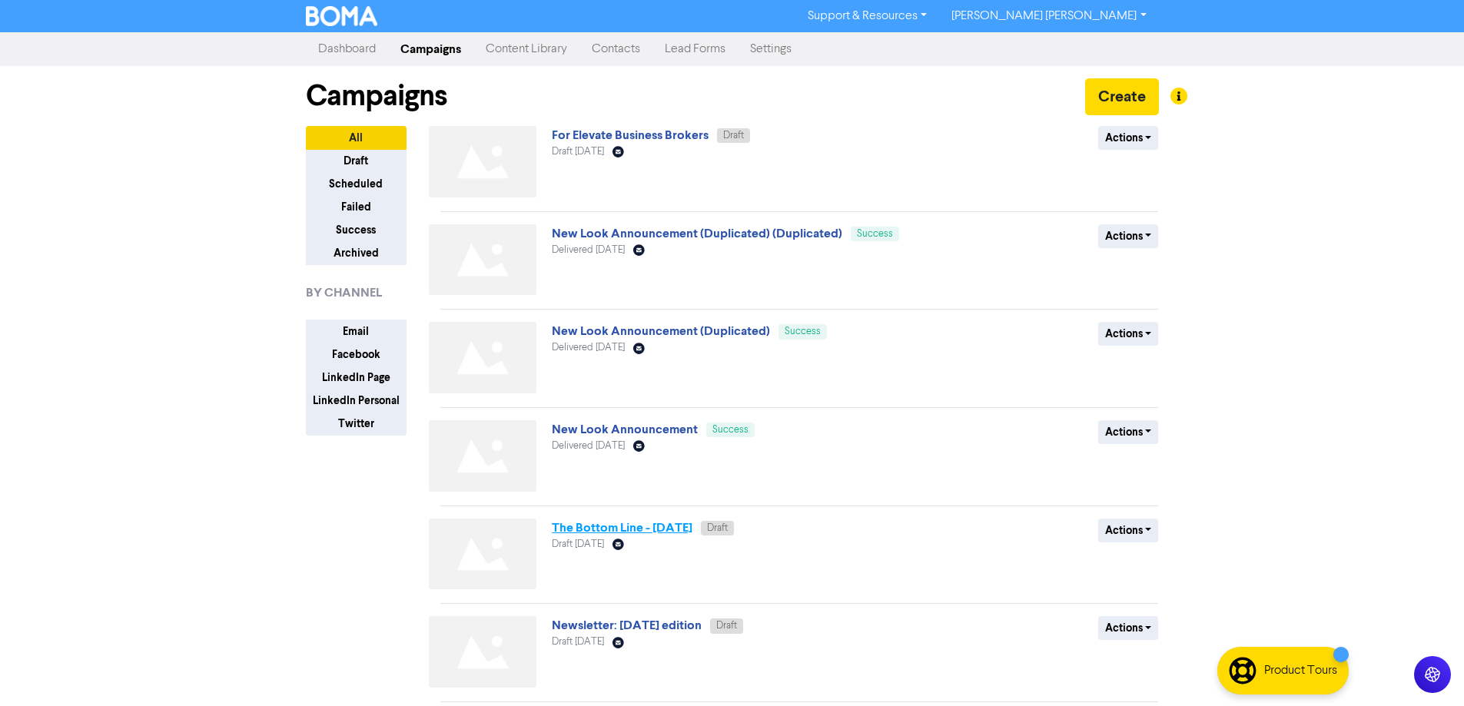  Describe the element at coordinates (377, 96) in the screenshot. I see `h1: Campaigns` at that location.